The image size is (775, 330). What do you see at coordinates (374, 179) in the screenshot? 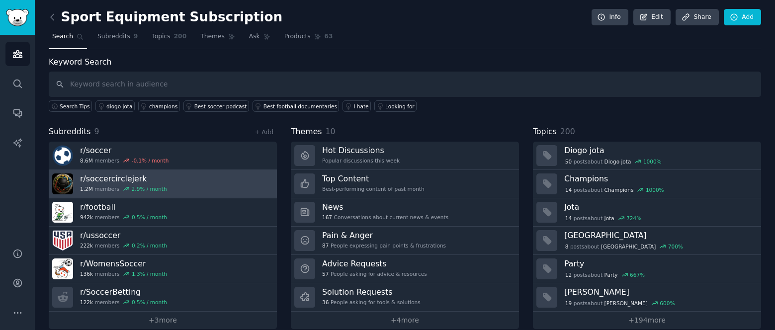
I see `h3: Top Content` at bounding box center [374, 179].